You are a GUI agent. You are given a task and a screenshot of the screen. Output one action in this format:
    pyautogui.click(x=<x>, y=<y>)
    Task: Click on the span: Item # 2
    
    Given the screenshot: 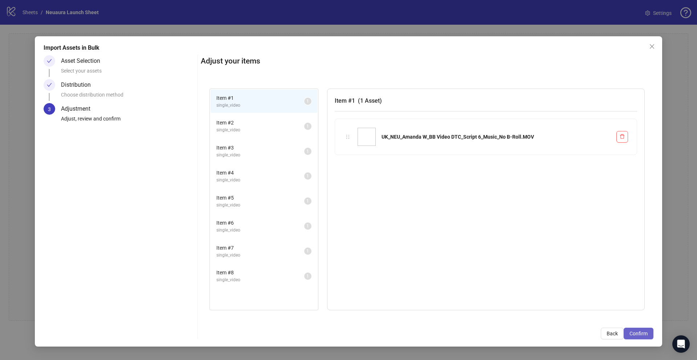 What is the action you would take?
    pyautogui.click(x=260, y=123)
    